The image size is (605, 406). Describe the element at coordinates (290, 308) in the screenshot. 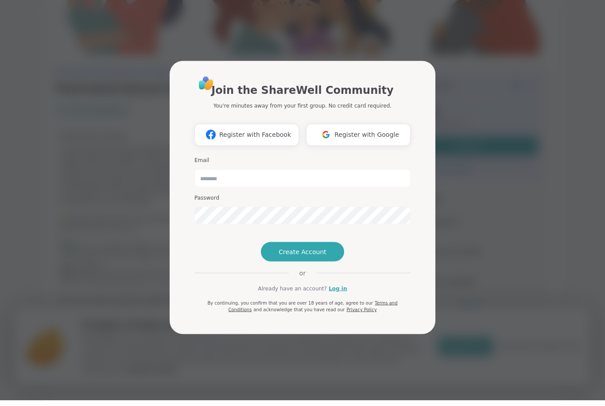

I see `span: By continuing, you confirm that you are over 18 years of age, agree to our` at that location.